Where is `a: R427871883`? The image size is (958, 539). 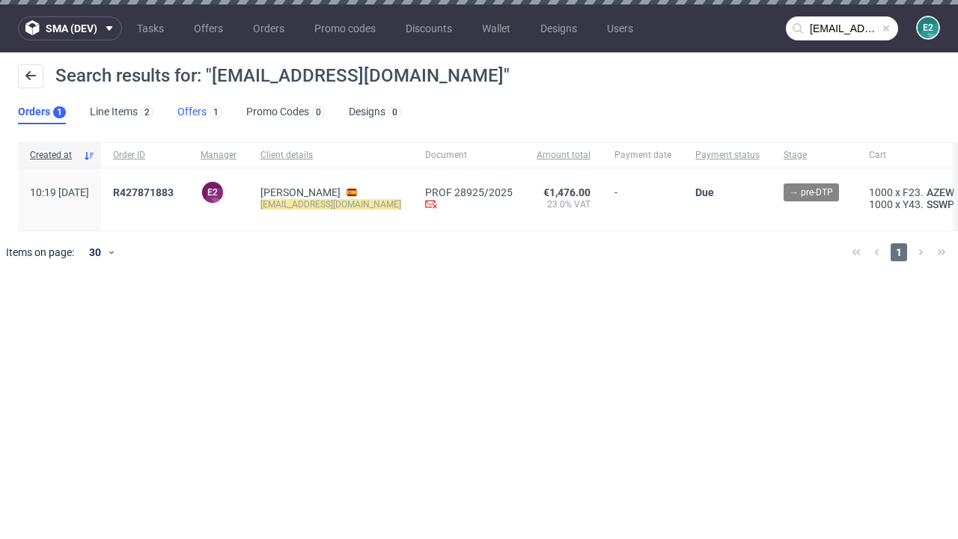 a: R427871883 is located at coordinates (144, 192).